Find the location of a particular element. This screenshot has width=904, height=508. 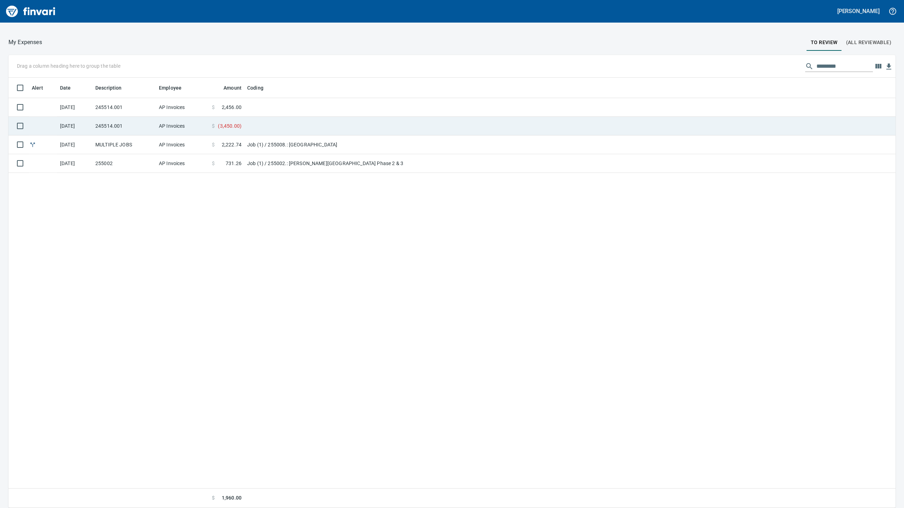

span: Split transaction is located at coordinates (32, 144).